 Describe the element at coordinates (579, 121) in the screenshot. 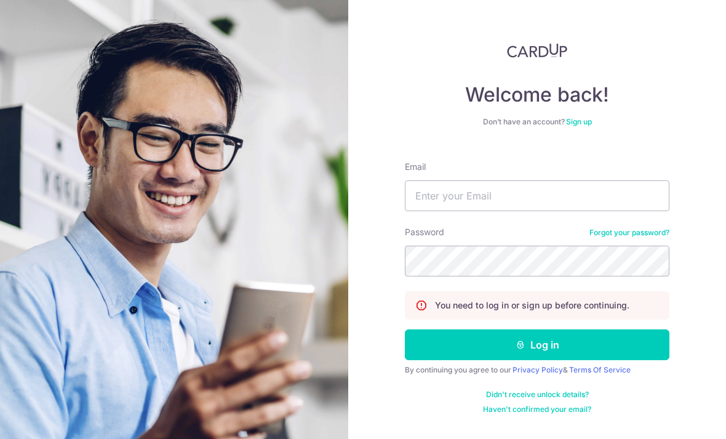

I see `a: Sign up` at that location.